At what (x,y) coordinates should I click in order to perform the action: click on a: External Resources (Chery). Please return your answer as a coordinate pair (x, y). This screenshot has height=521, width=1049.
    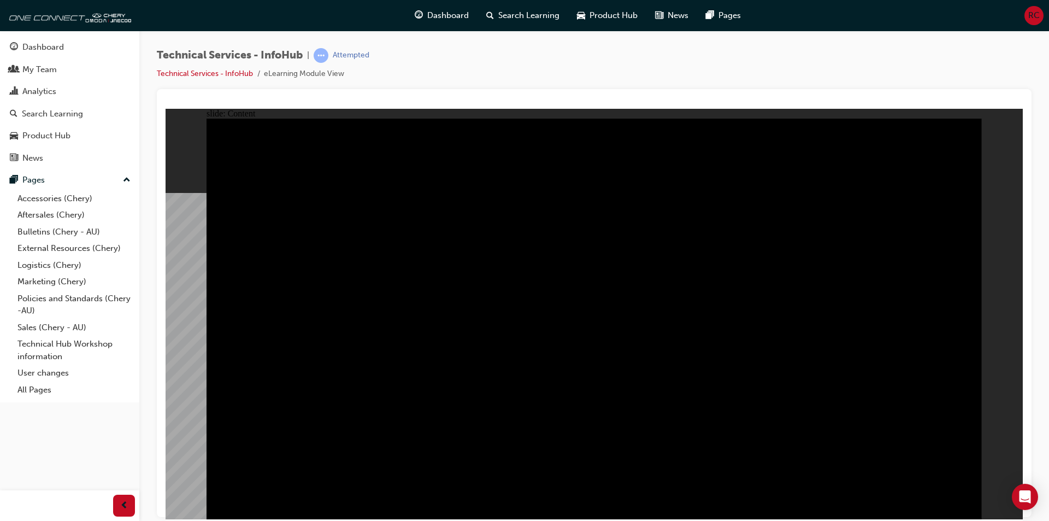
    Looking at the image, I should click on (74, 248).